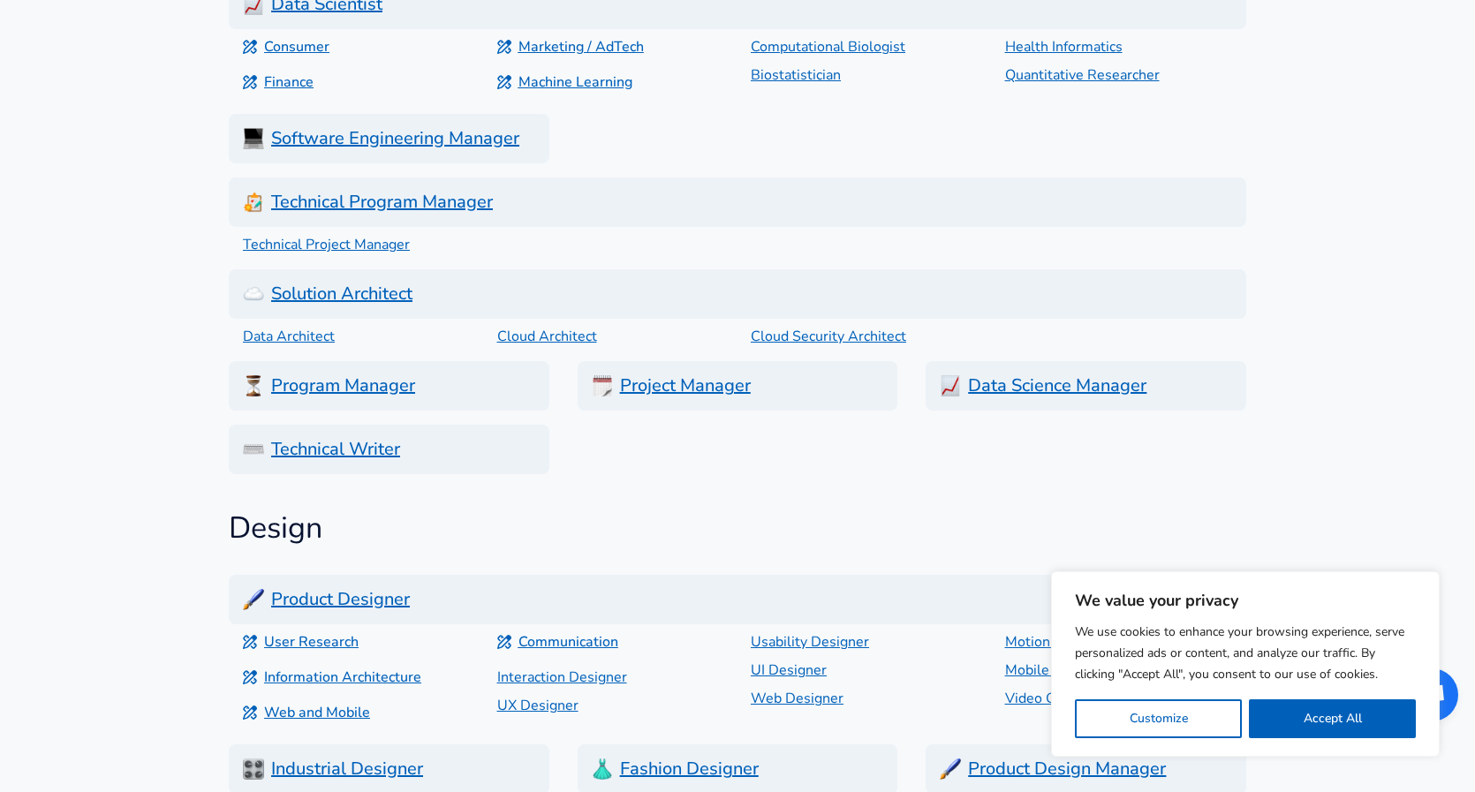 The image size is (1475, 792). What do you see at coordinates (618, 336) in the screenshot?
I see `p: Cloud Architect` at bounding box center [618, 336].